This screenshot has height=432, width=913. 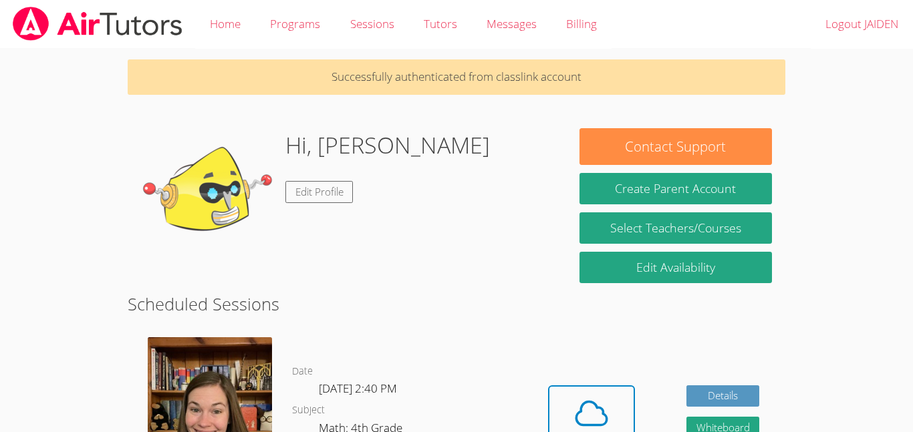 I want to click on a: Select Teachers/Courses, so click(x=675, y=228).